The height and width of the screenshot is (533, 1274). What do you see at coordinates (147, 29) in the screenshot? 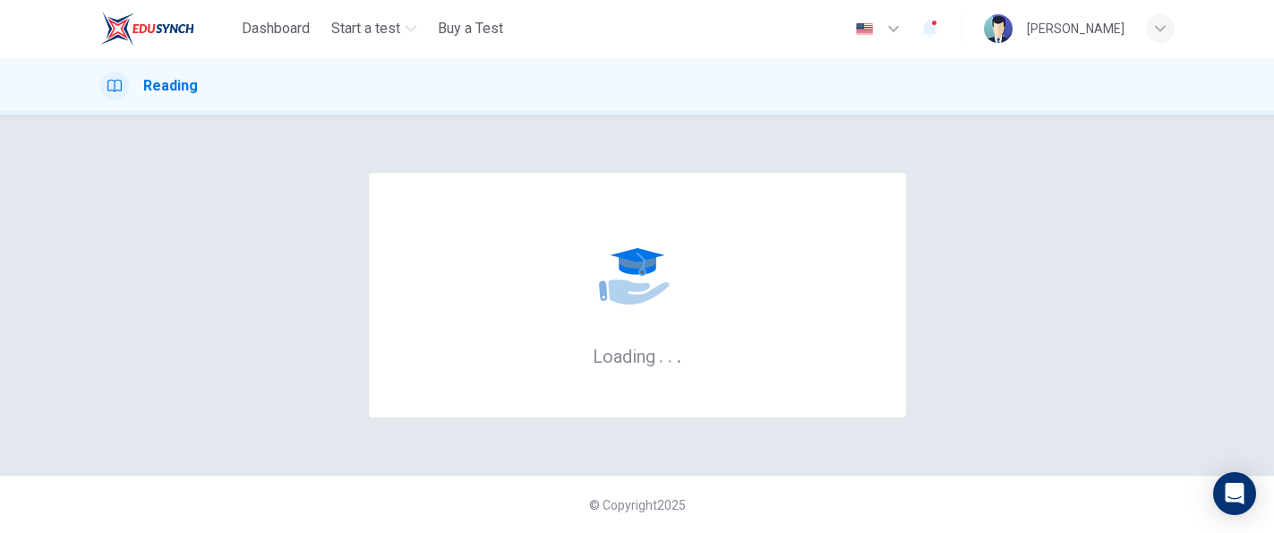
I see `img: ELTC logo` at bounding box center [147, 29].